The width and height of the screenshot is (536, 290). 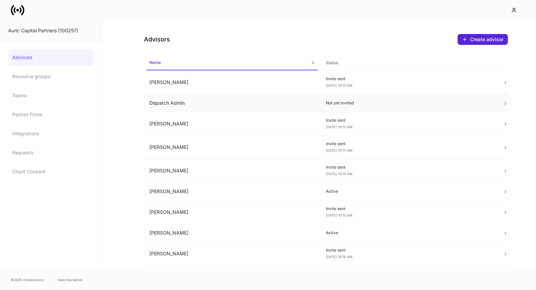 I want to click on td: Dispatch Admin, so click(x=232, y=103).